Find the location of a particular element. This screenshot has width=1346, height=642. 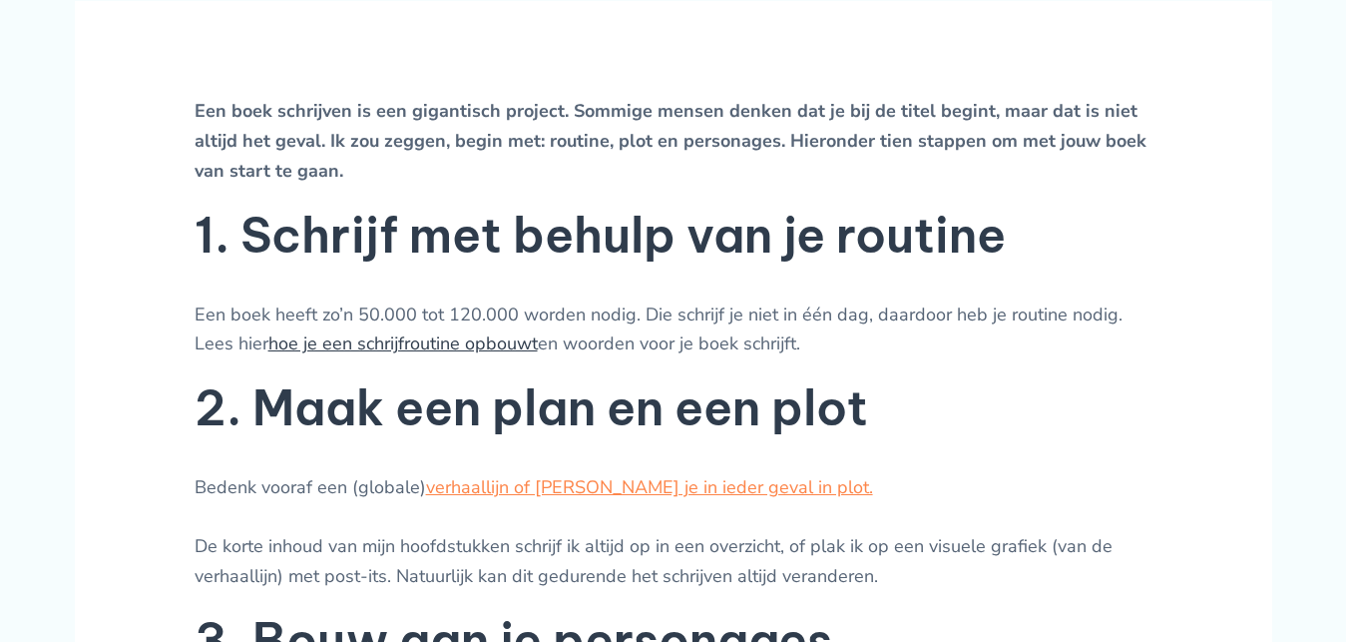

h2: 1. Schrijf met behulp van je routine is located at coordinates (674, 236).